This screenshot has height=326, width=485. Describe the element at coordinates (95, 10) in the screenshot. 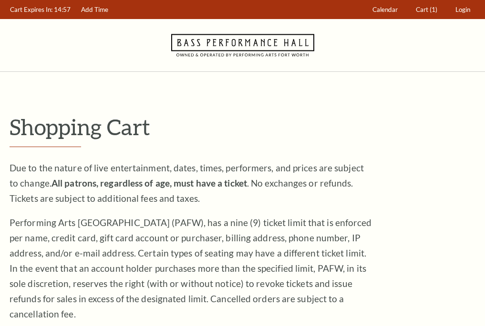

I see `a: Add Time` at that location.